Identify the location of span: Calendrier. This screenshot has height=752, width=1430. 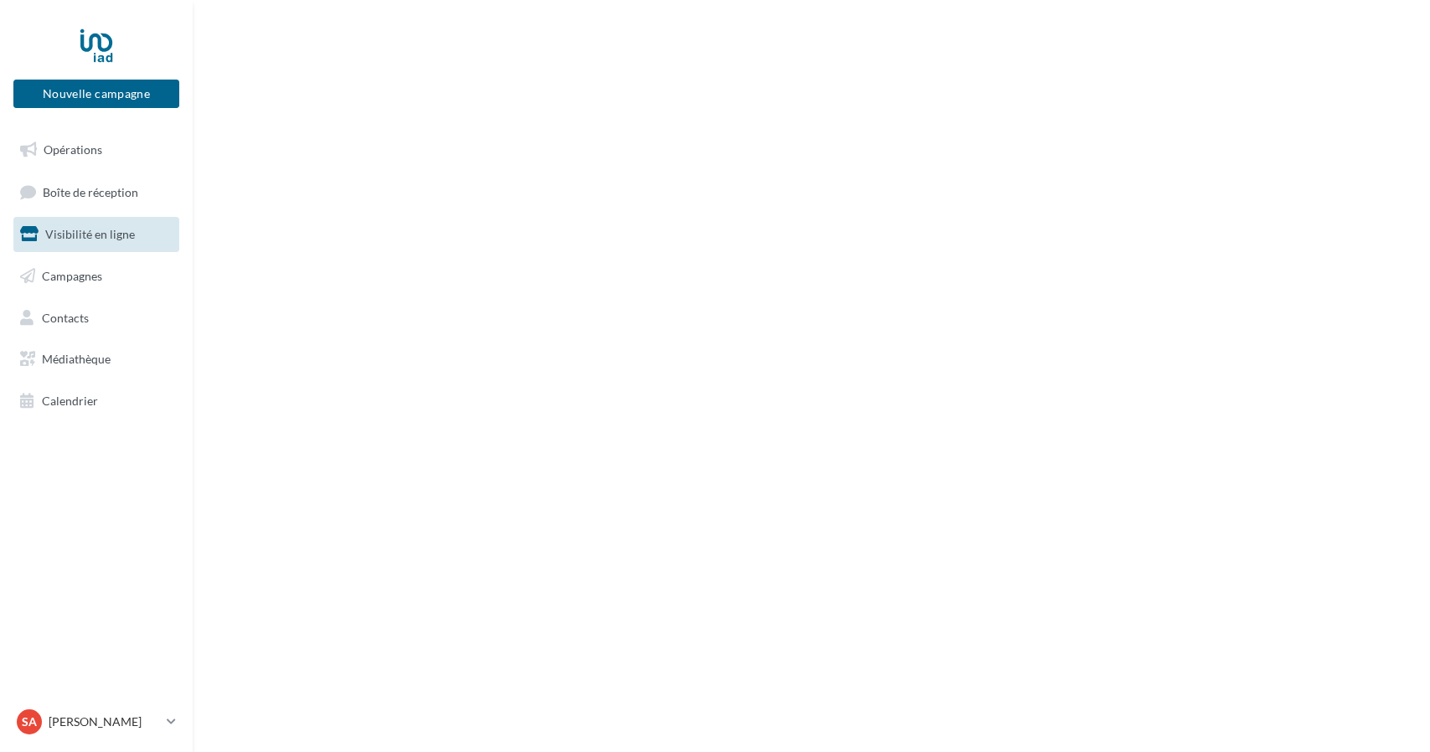
(70, 400).